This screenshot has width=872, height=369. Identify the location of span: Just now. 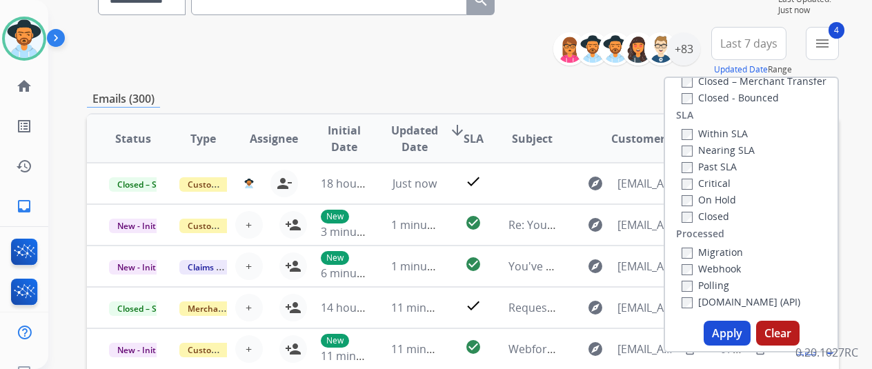
(415, 184).